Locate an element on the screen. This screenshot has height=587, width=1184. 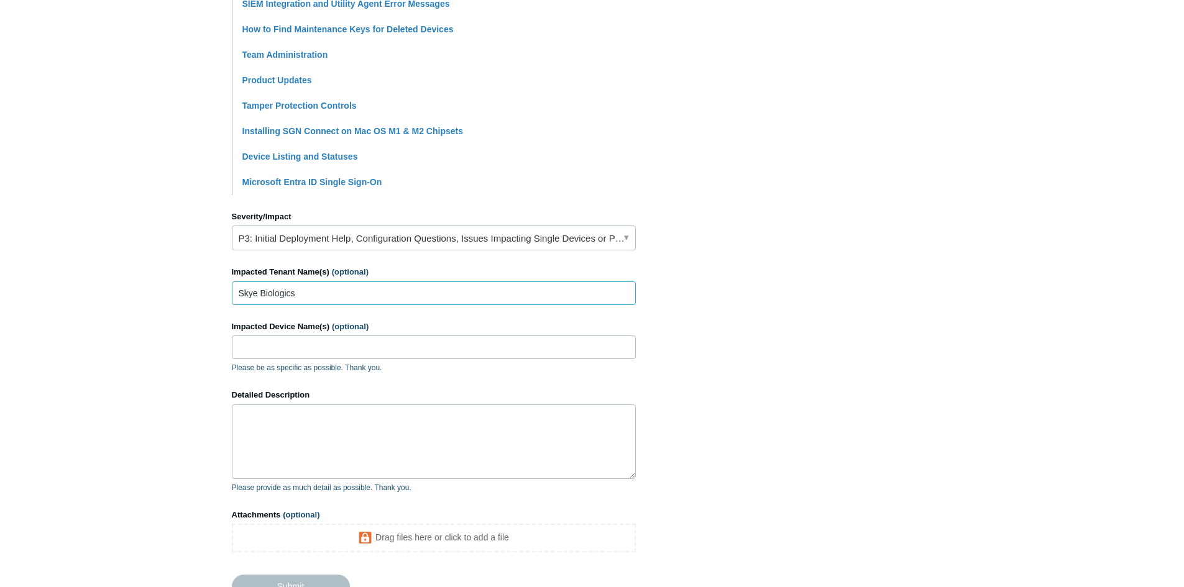
p: Please provide as much detail as possible. Thank you. is located at coordinates (434, 488).